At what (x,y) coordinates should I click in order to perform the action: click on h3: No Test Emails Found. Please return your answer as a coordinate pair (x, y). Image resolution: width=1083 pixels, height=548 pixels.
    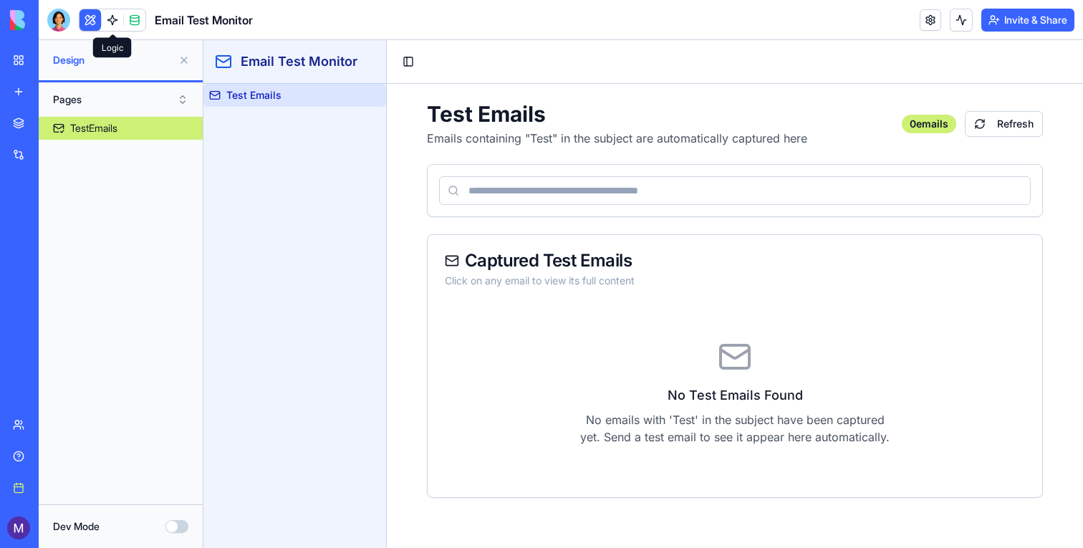
    Looking at the image, I should click on (531, 355).